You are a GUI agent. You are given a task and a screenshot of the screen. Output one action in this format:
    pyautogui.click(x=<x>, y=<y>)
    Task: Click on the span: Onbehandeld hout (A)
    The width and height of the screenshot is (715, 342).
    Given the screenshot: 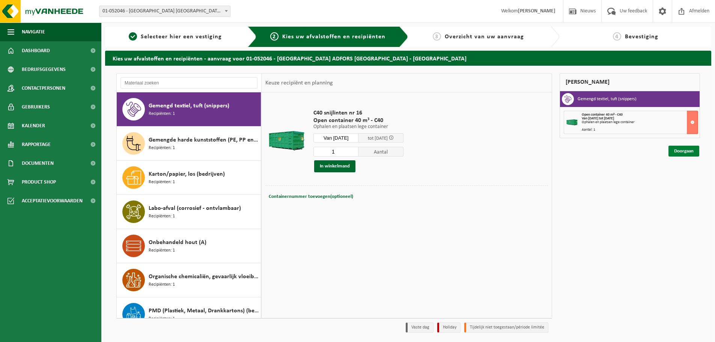 What is the action you would take?
    pyautogui.click(x=178, y=243)
    